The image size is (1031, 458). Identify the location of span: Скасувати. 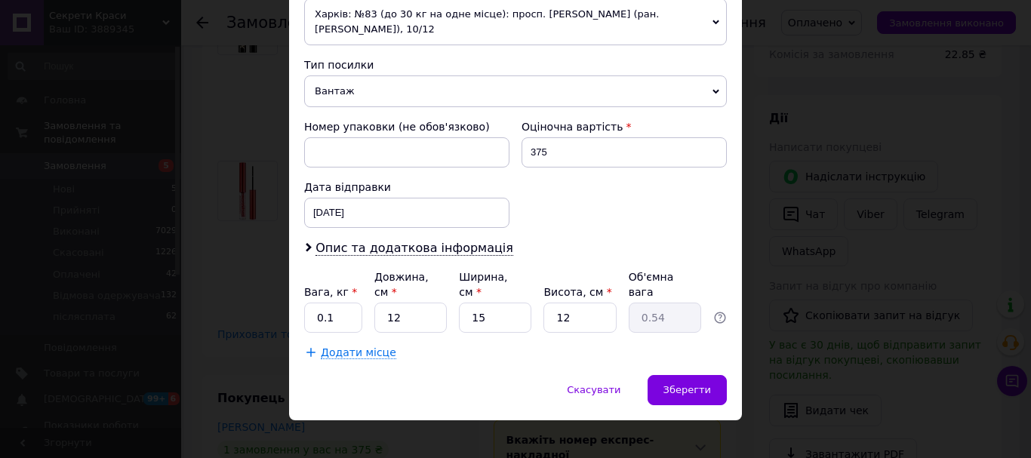
(593, 390).